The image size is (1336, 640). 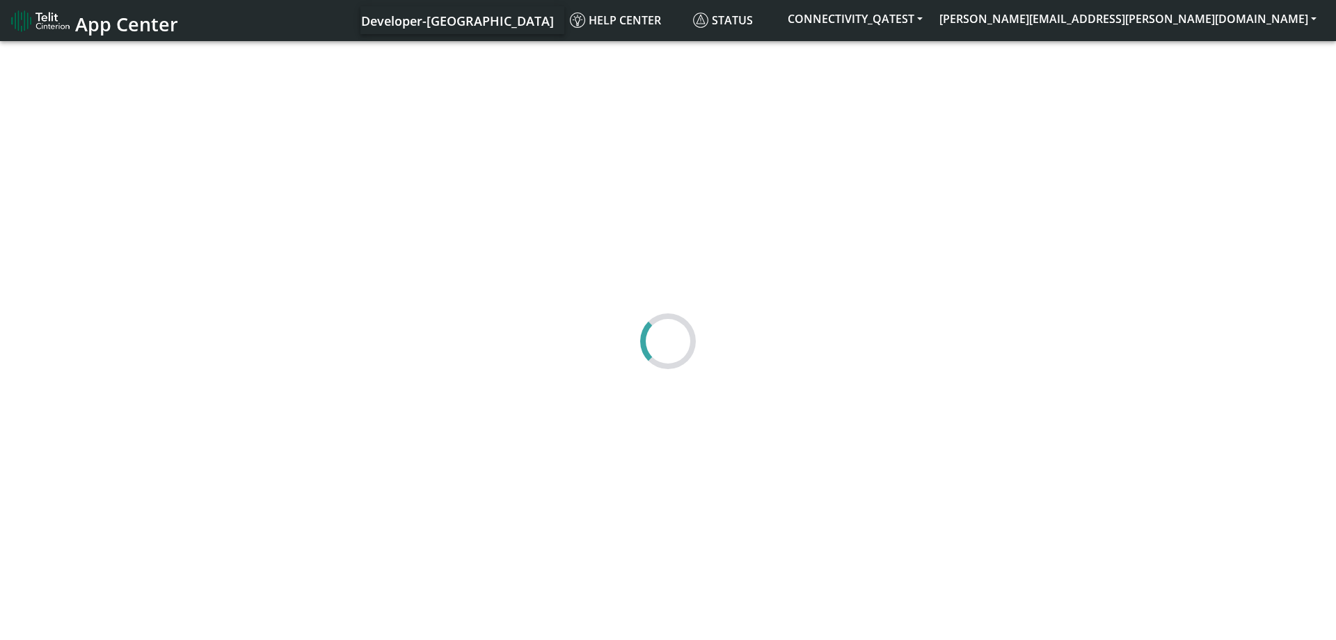 What do you see at coordinates (93, 20) in the screenshot?
I see `a: App Center` at bounding box center [93, 20].